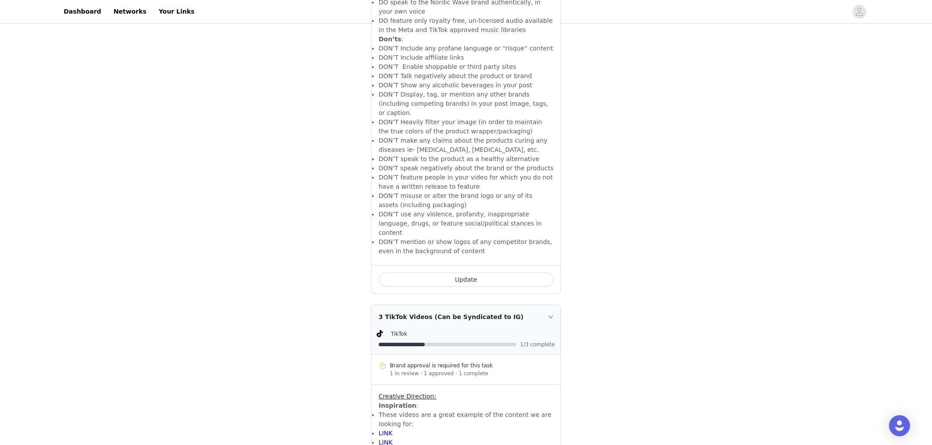  Describe the element at coordinates (551, 317) in the screenshot. I see `i: icon: right` at that location.